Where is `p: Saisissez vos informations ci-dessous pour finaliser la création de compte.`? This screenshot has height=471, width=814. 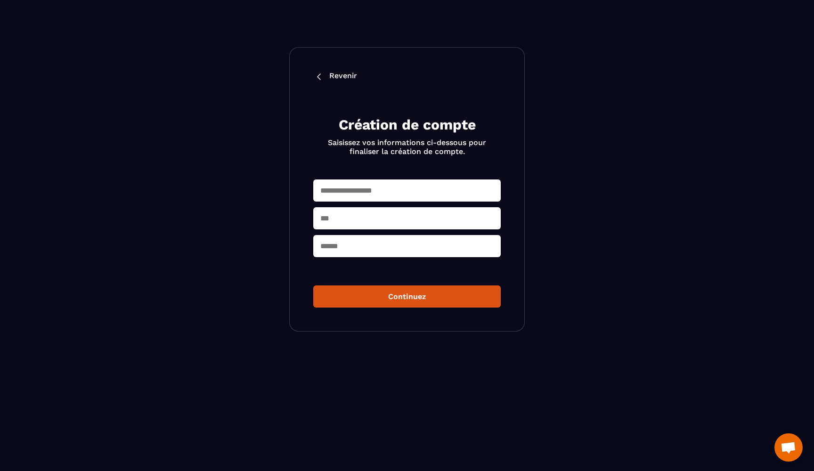
p: Saisissez vos informations ci-dessous pour finaliser la création de compte. is located at coordinates (407, 147).